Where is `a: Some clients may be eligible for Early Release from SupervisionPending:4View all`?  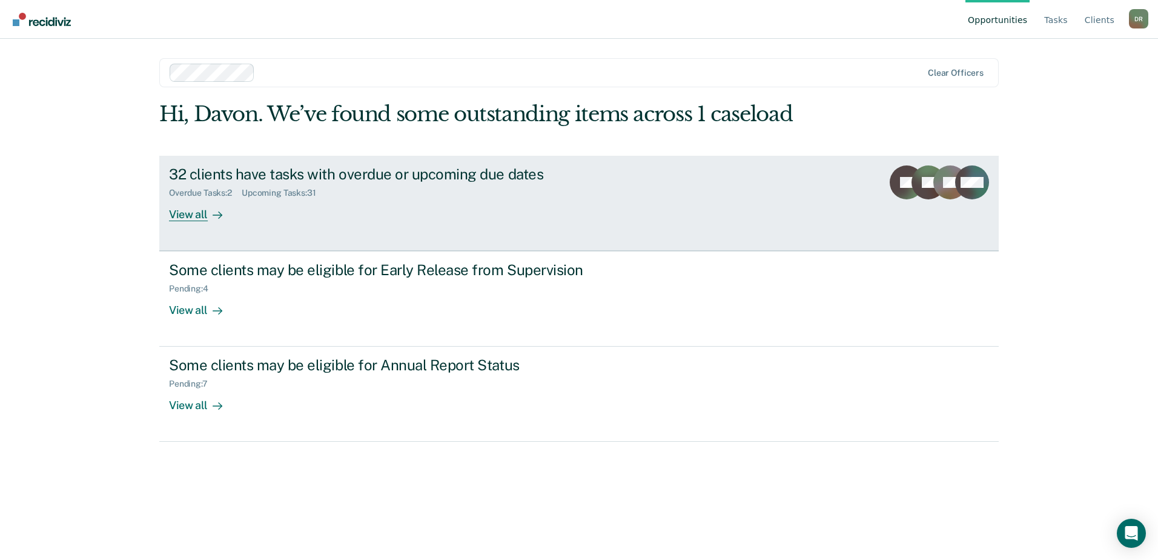
a: Some clients may be eligible for Early Release from SupervisionPending:4View all is located at coordinates (579, 299).